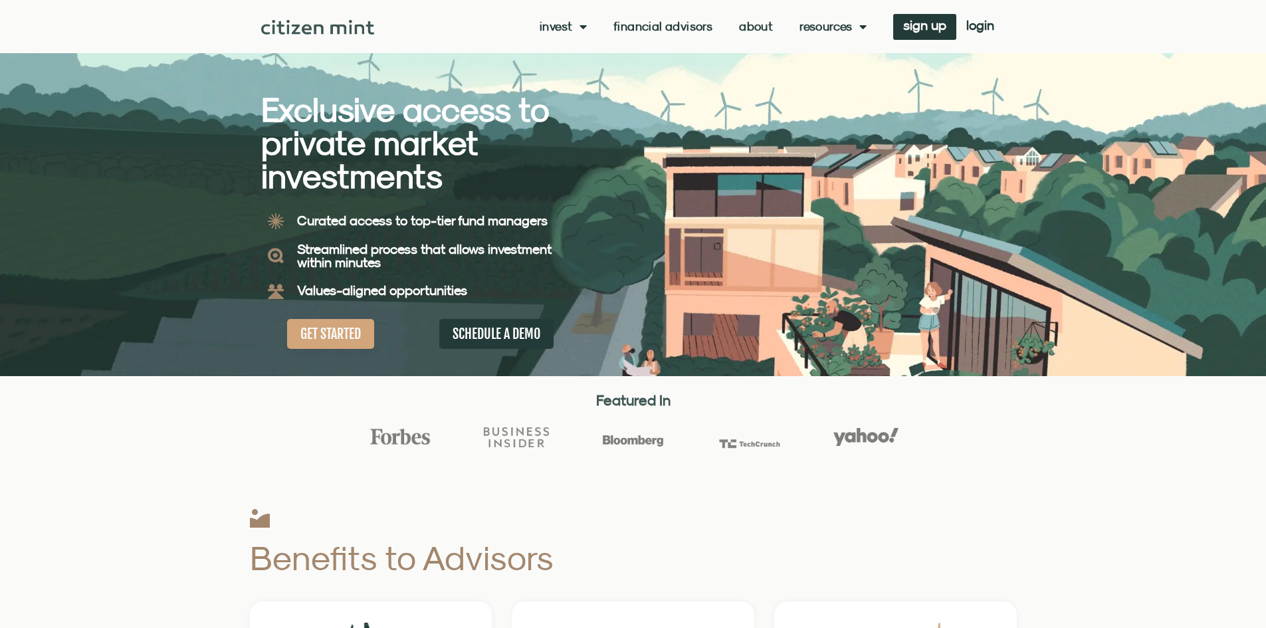  I want to click on h2: Benefits to Advisors, so click(501, 558).